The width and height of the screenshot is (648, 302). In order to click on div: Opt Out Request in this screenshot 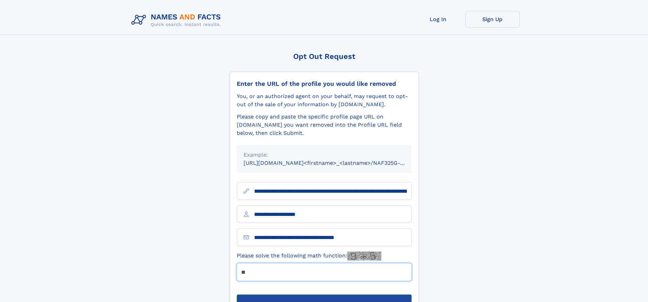, I will do `click(324, 56)`.